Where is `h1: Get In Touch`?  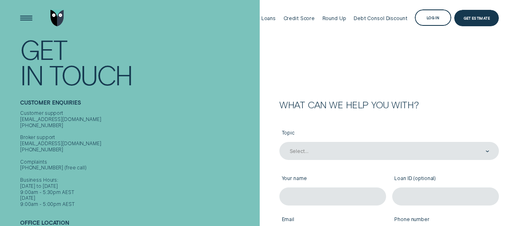 h1: Get In Touch is located at coordinates (138, 62).